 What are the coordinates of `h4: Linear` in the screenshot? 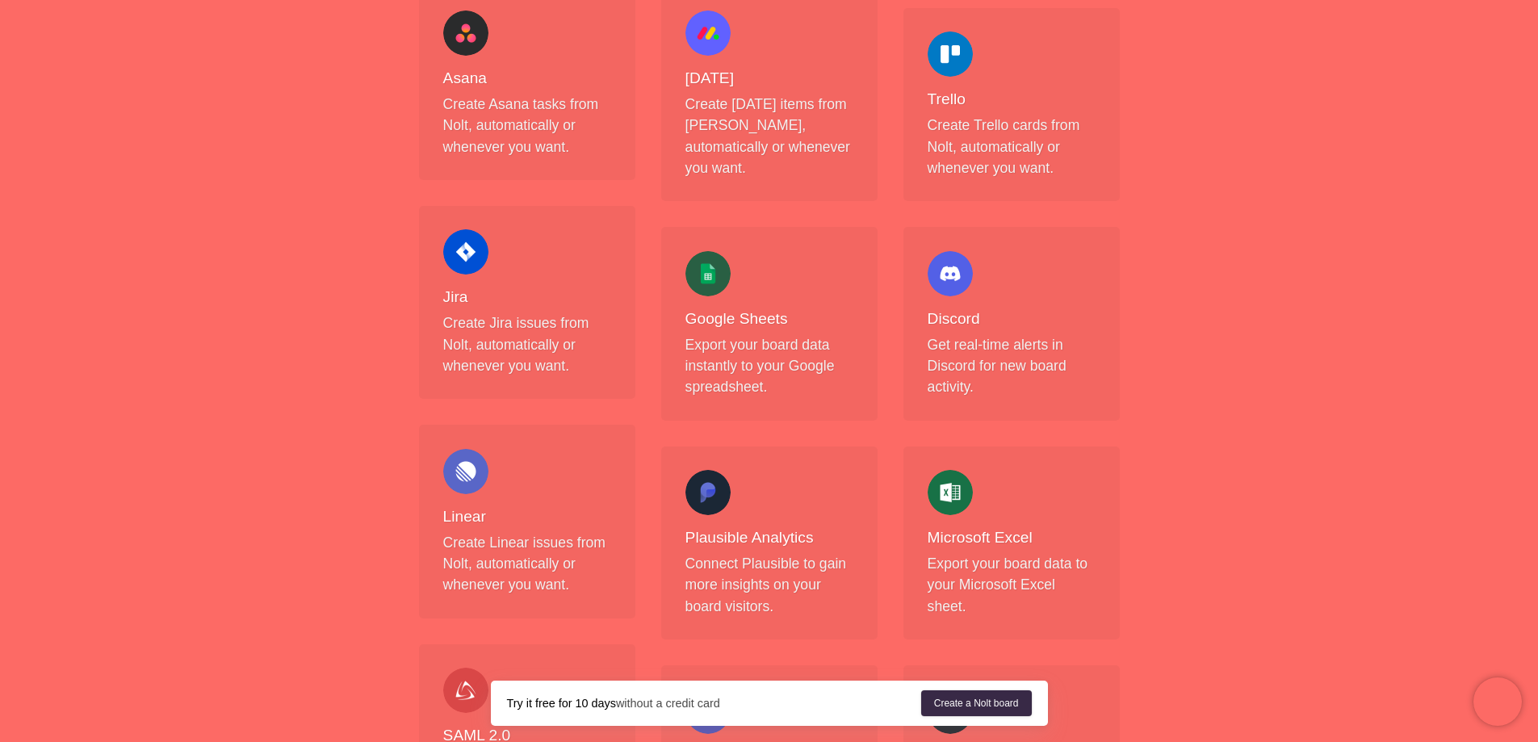 It's located at (527, 517).